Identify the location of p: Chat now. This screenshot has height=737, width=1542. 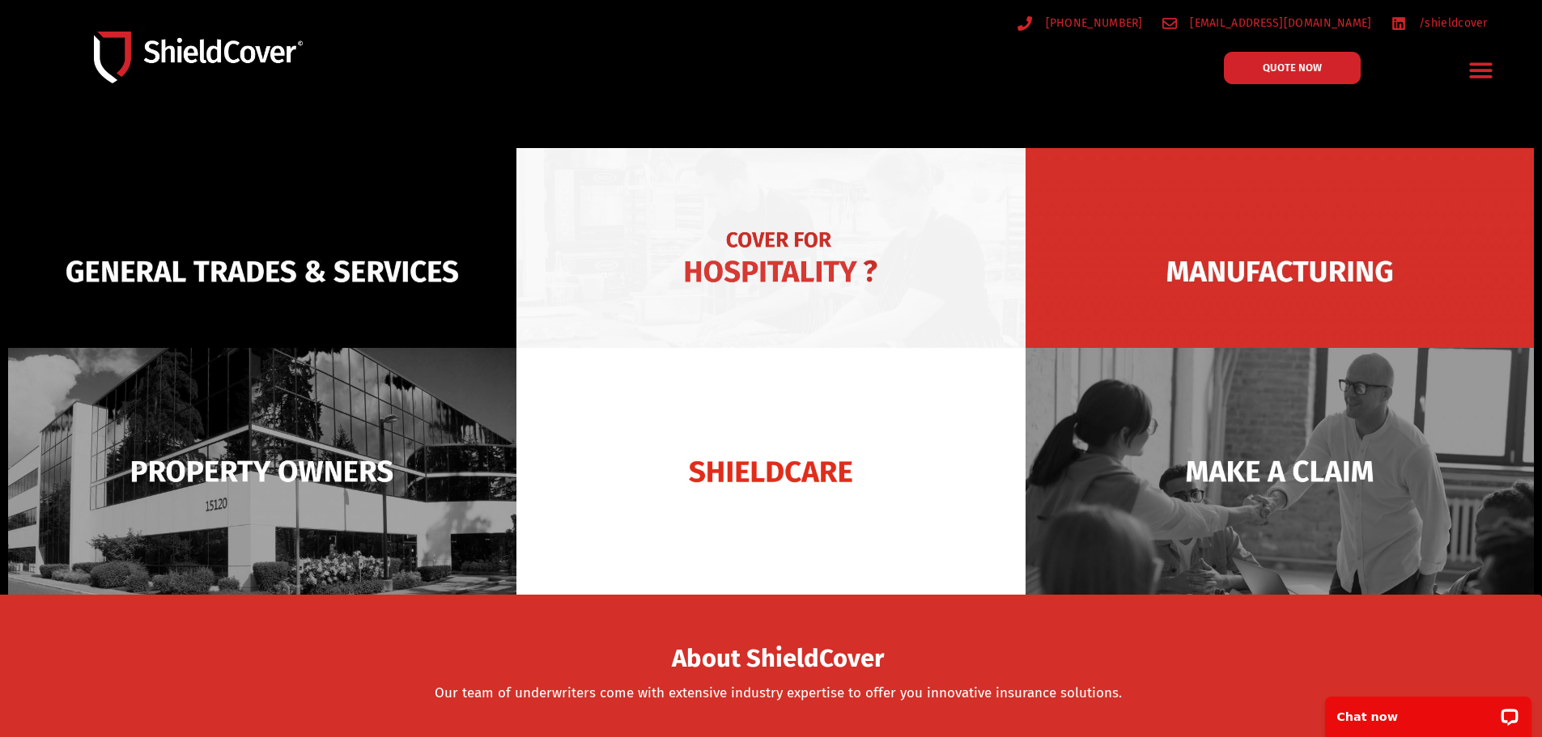
(103, 31).